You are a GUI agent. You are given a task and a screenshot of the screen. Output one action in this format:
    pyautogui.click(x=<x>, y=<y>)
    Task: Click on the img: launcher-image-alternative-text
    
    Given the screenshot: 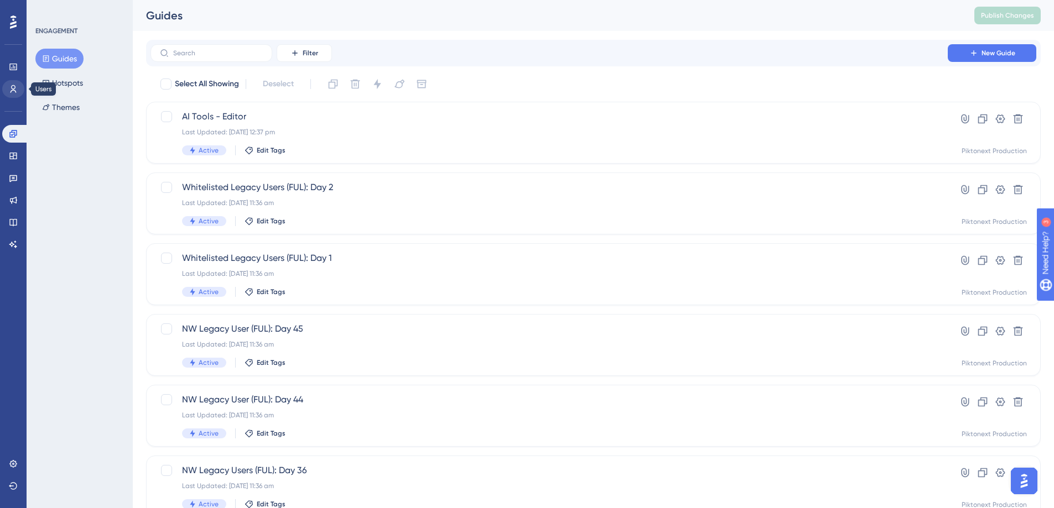 What is the action you would take?
    pyautogui.click(x=17, y=17)
    